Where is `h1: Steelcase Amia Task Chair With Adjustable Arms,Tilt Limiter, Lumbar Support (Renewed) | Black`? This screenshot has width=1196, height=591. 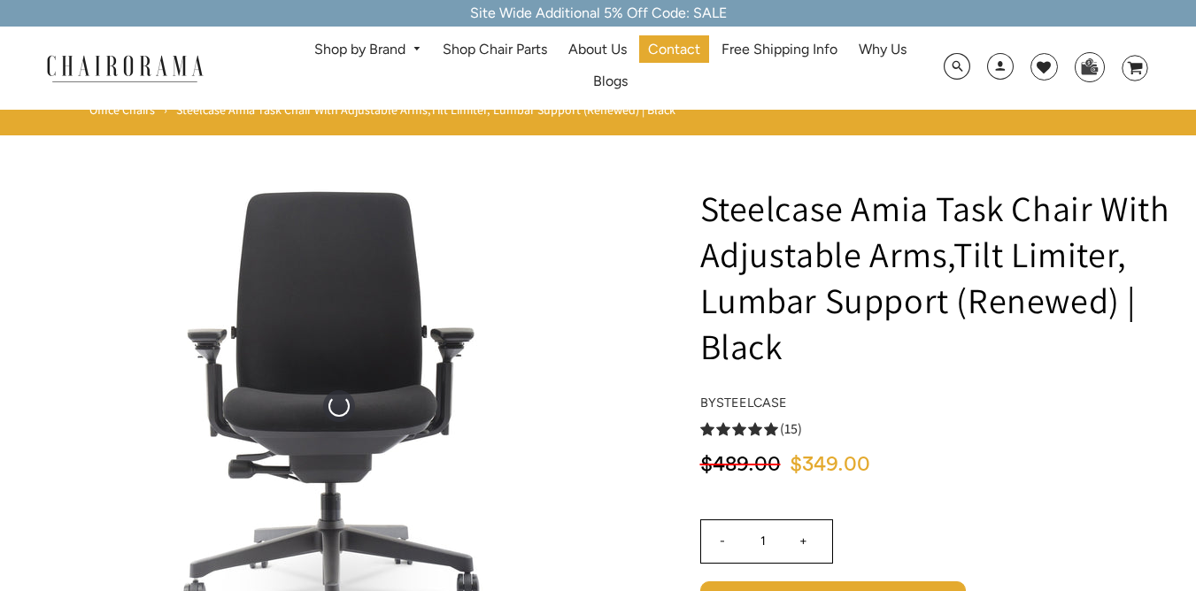 h1: Steelcase Amia Task Chair With Adjustable Arms,Tilt Limiter, Lumbar Support (Renewed) | Black is located at coordinates (936, 277).